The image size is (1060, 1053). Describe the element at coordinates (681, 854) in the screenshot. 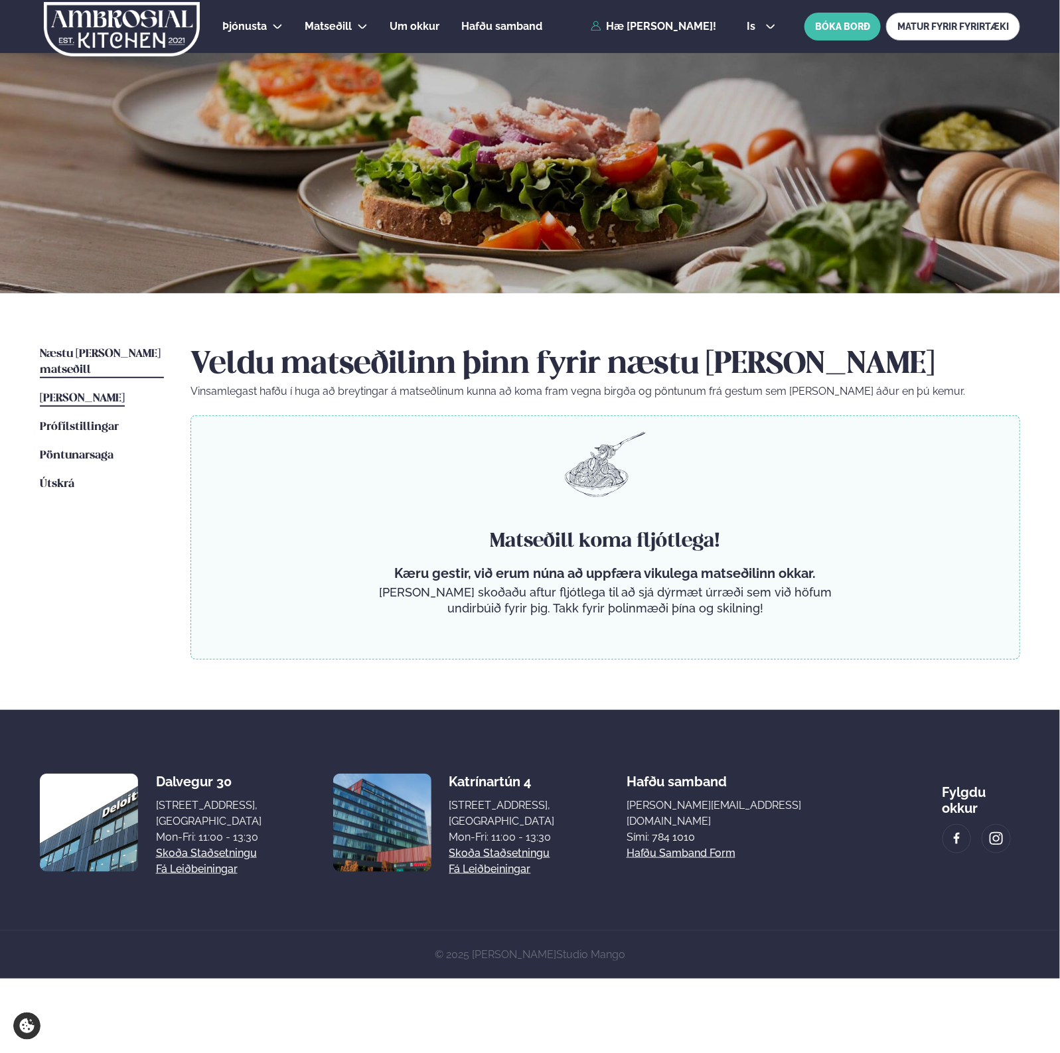

I see `a: Hafðu samband form` at that location.